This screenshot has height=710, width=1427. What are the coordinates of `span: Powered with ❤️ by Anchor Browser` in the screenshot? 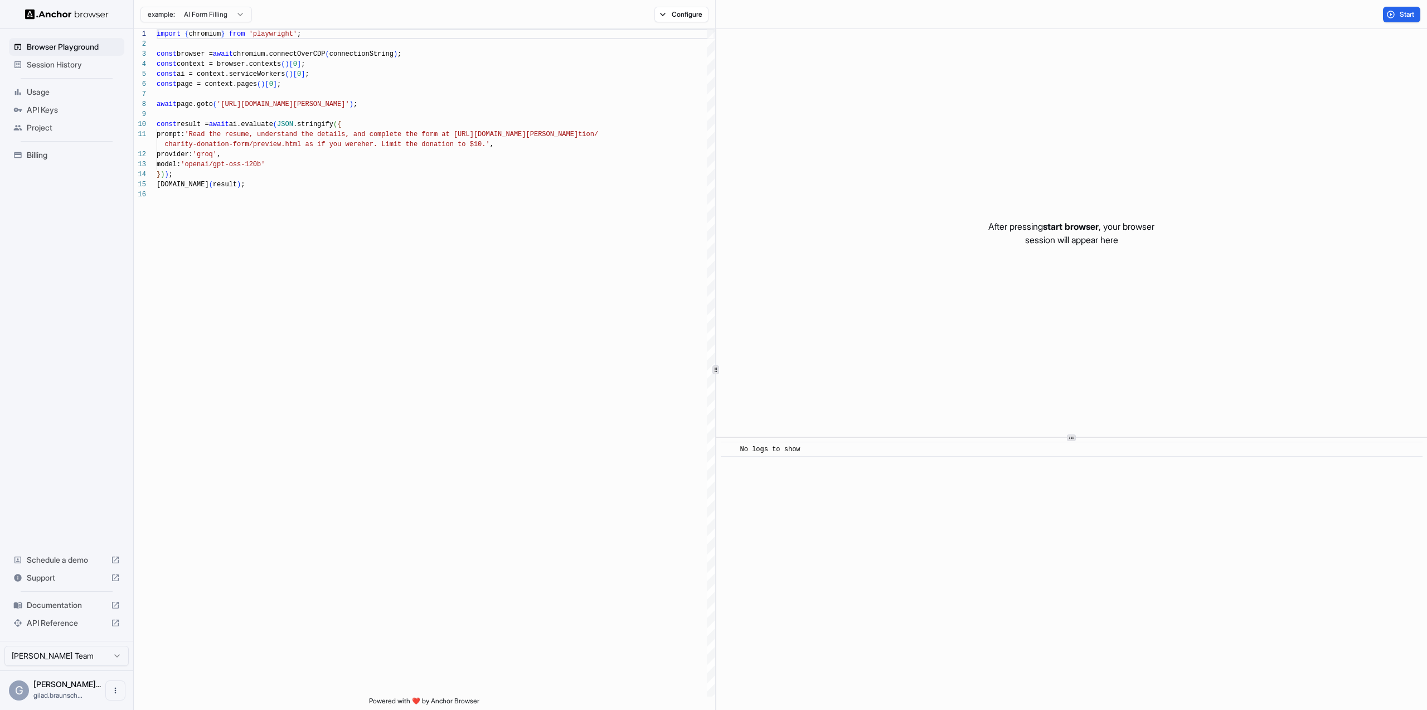 It's located at (424, 703).